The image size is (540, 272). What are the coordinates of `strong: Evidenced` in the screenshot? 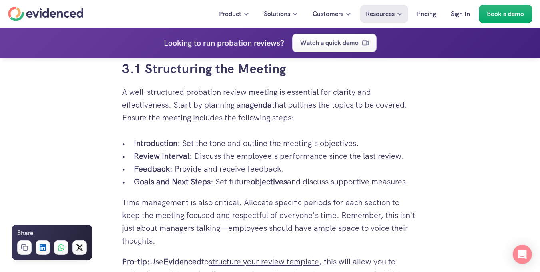 It's located at (183, 261).